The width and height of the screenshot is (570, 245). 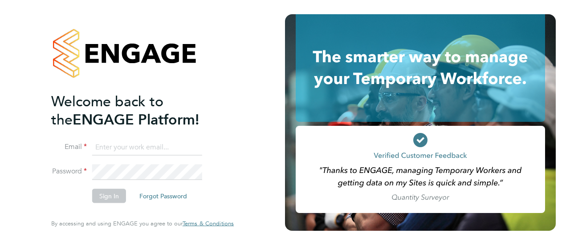 What do you see at coordinates (163, 196) in the screenshot?
I see `button: Forgot Password` at bounding box center [163, 196].